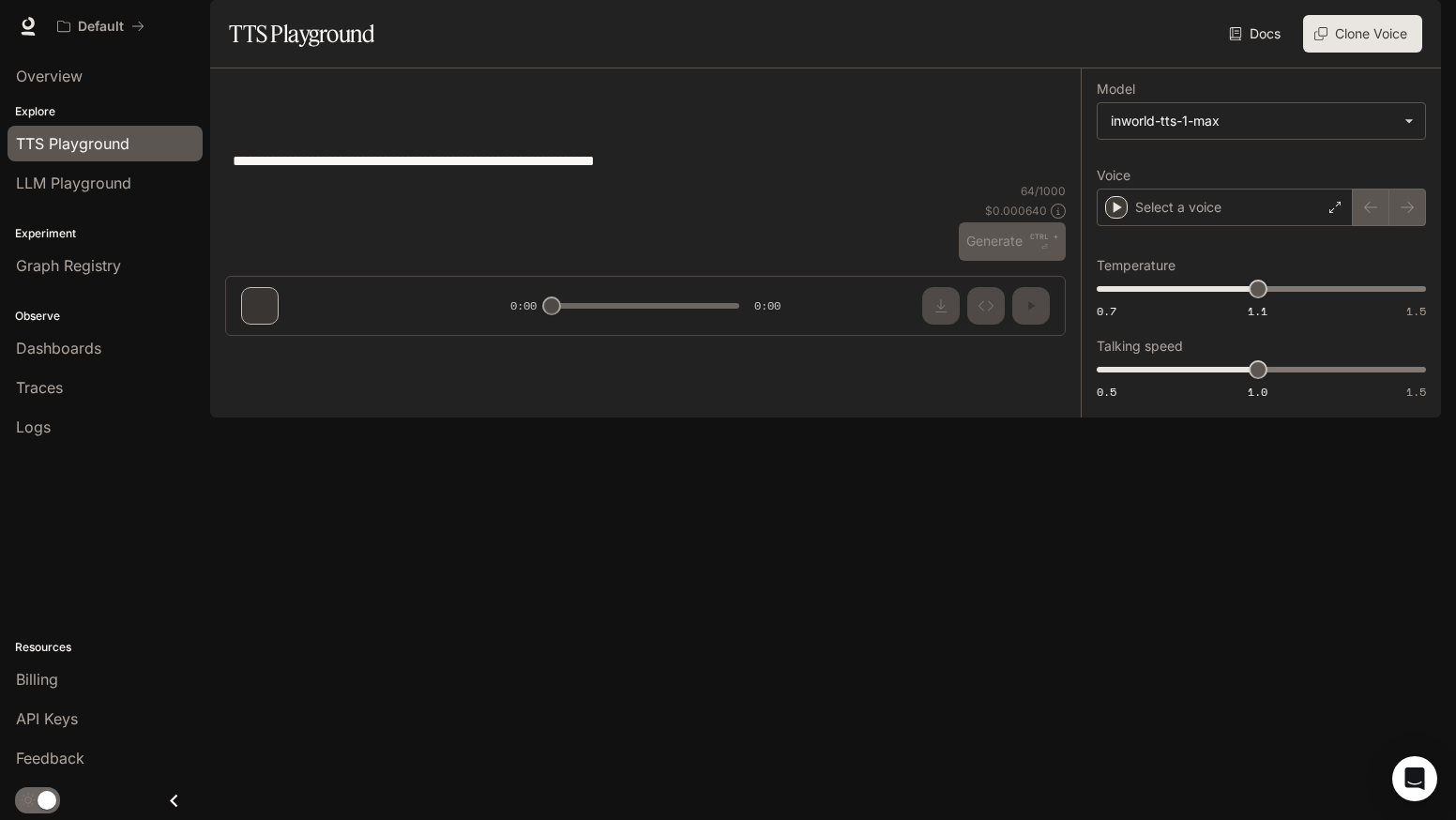 This screenshot has height=820, width=1456. Describe the element at coordinates (1043, 190) in the screenshot. I see `p: 64 / 1000` at that location.